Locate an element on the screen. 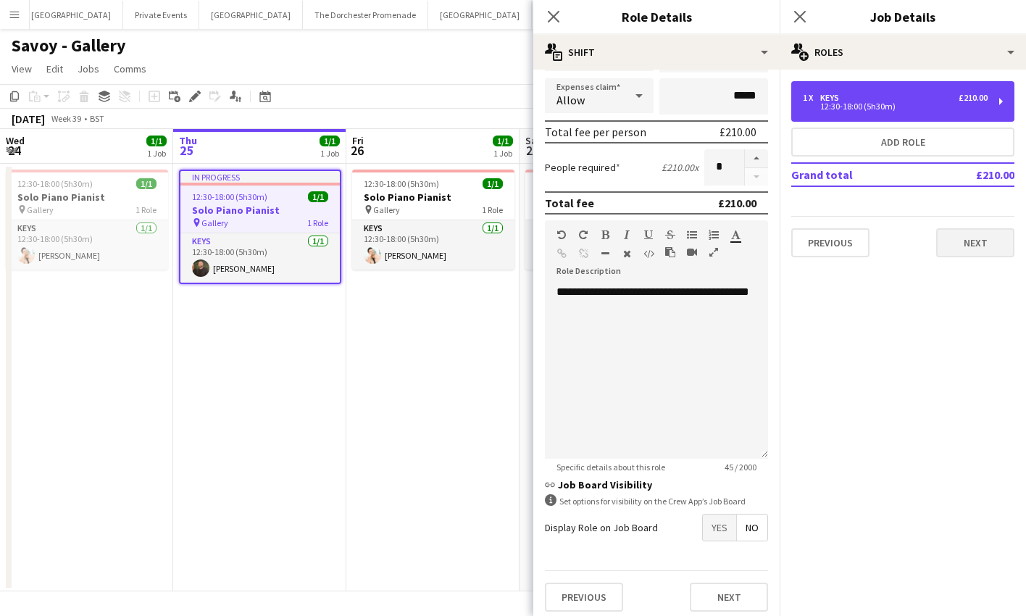  td: £210.00 is located at coordinates (971, 175).